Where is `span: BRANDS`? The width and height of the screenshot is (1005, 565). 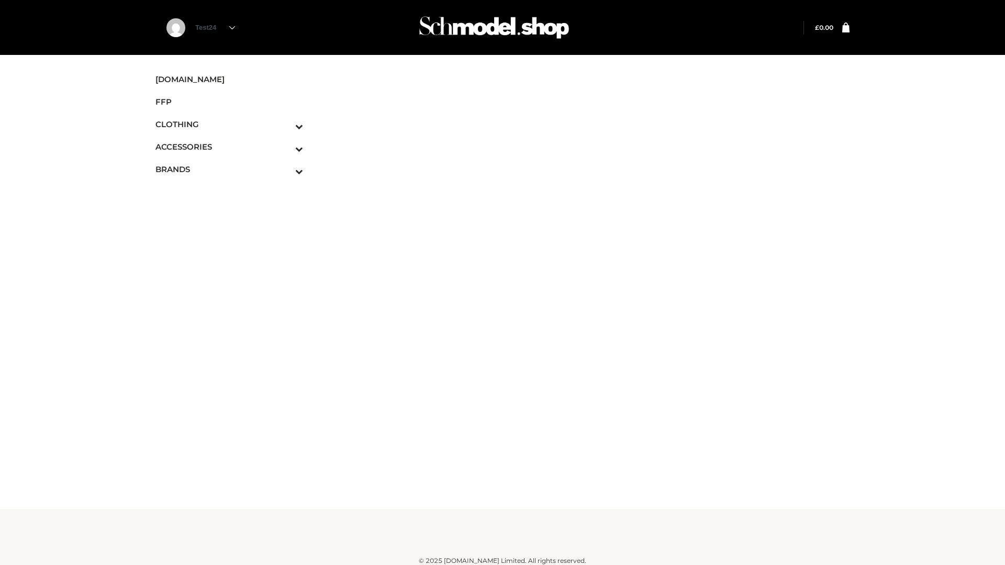 span: BRANDS is located at coordinates (229, 169).